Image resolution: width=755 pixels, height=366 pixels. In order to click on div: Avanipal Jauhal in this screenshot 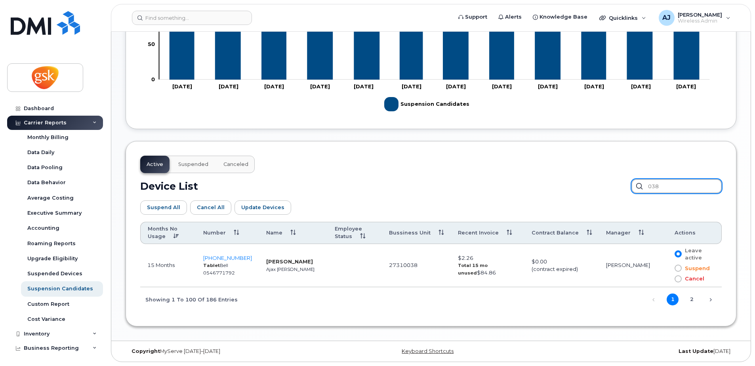, I will do `click(695, 18)`.